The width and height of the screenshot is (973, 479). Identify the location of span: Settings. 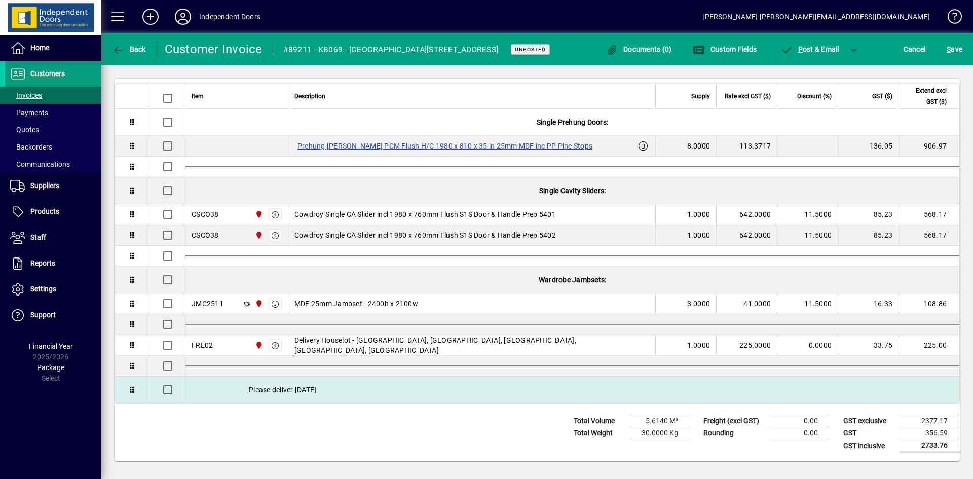
(43, 289).